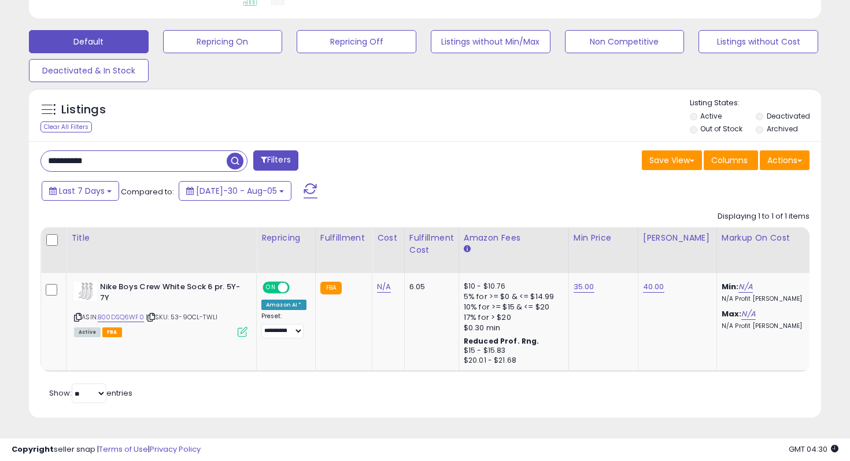 This screenshot has width=850, height=461. What do you see at coordinates (763, 216) in the screenshot?
I see `div: Displaying 1 to 1 of 1 items` at bounding box center [763, 216].